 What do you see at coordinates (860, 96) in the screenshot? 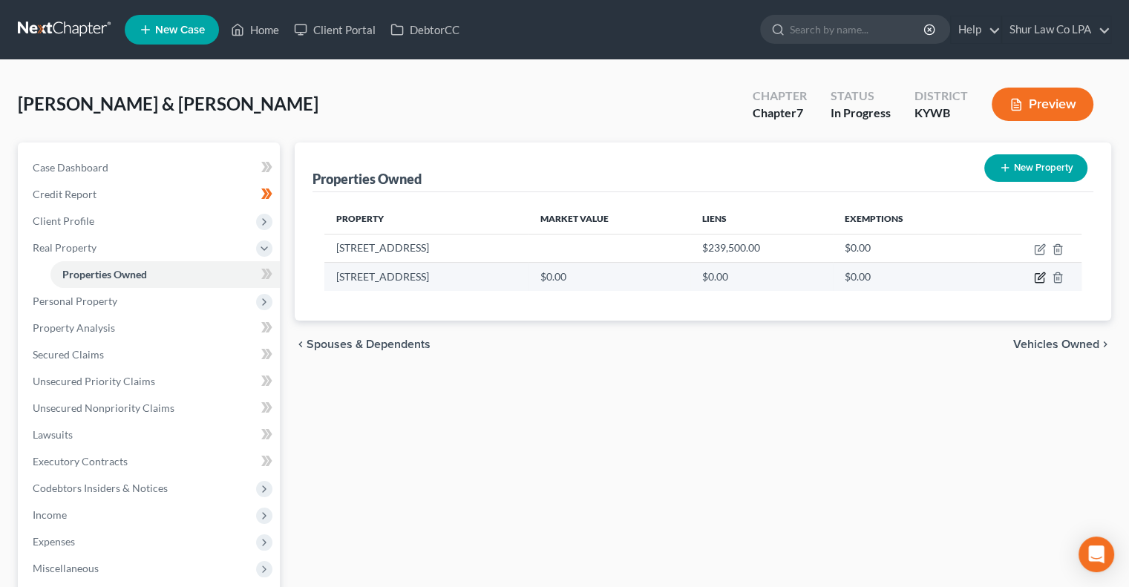
I see `div: Status` at bounding box center [860, 96].